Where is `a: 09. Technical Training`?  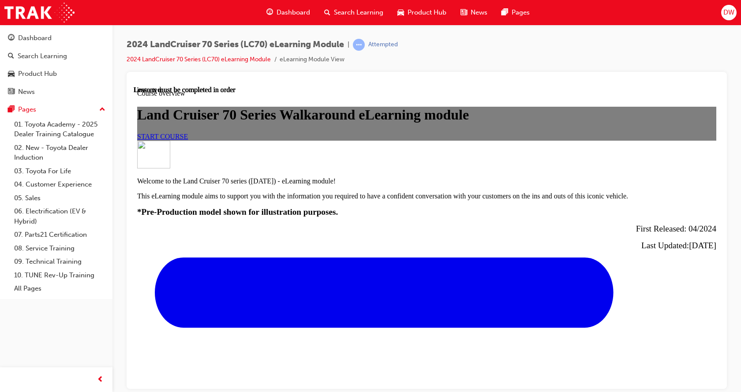
a: 09. Technical Training is located at coordinates (60, 262).